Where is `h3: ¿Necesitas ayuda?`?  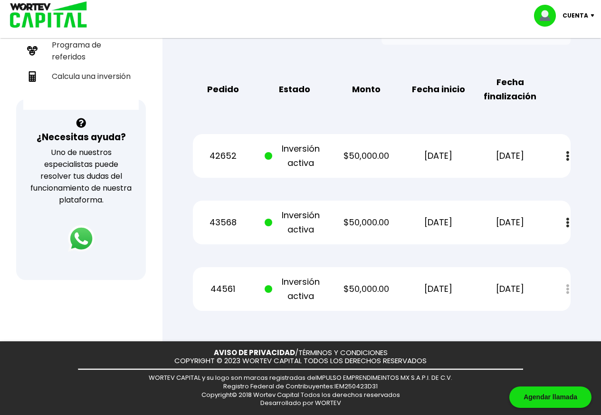 h3: ¿Necesitas ayuda? is located at coordinates (81, 137).